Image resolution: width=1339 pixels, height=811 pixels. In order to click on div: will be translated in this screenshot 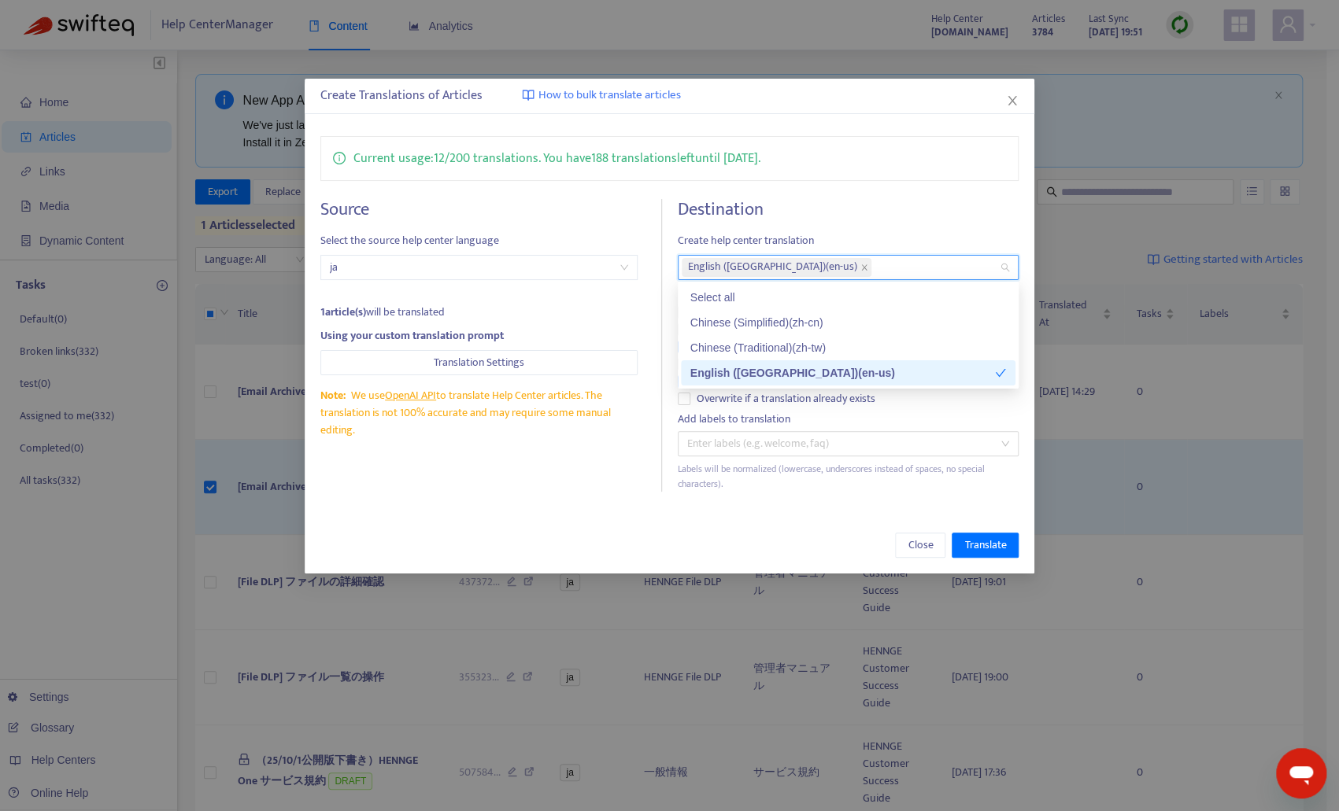, I will do `click(478, 312)`.